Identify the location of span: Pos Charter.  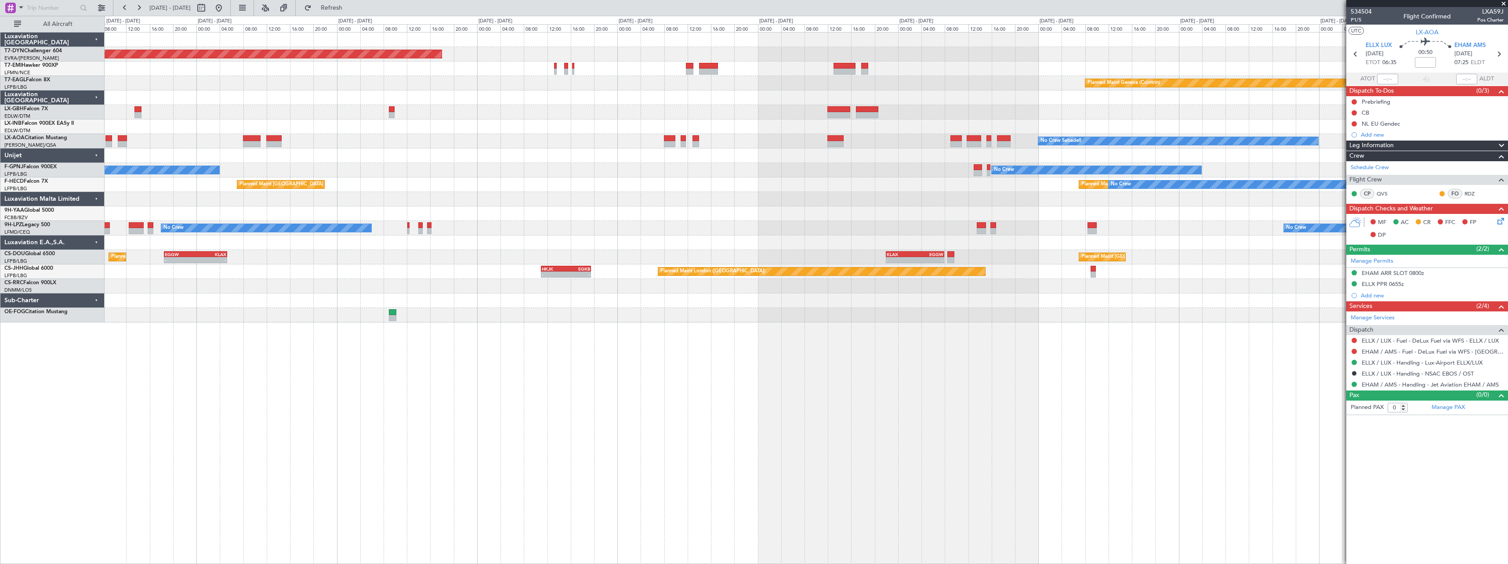
(1490, 20).